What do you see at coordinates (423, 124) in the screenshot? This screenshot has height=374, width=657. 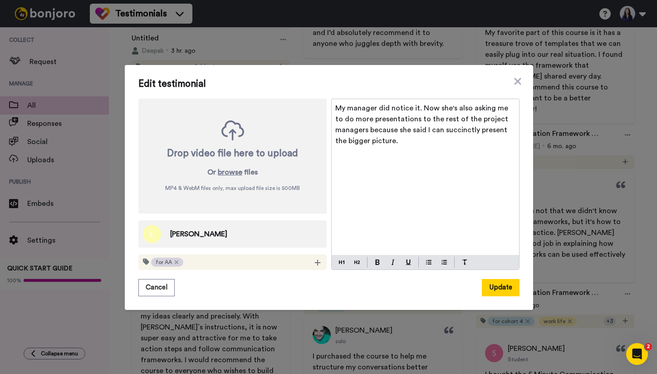 I see `span: My manager did notice it. Now she's also asking me to do more presentations to the rest of the pr...` at bounding box center [423, 124].